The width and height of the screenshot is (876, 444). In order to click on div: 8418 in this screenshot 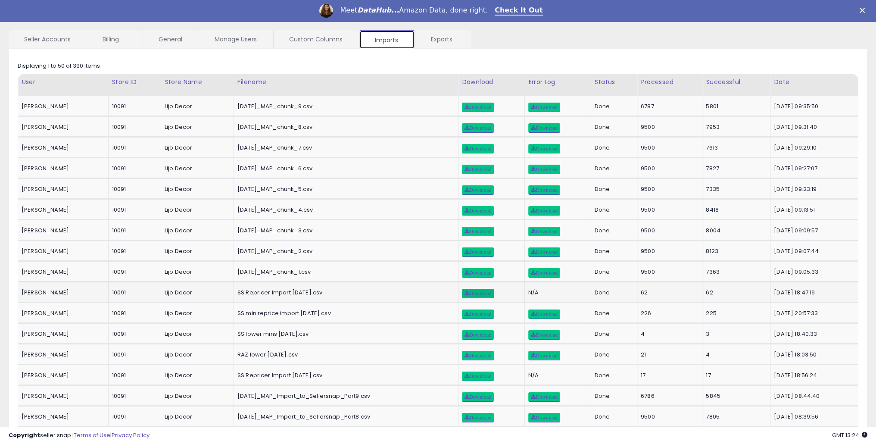, I will do `click(735, 210)`.